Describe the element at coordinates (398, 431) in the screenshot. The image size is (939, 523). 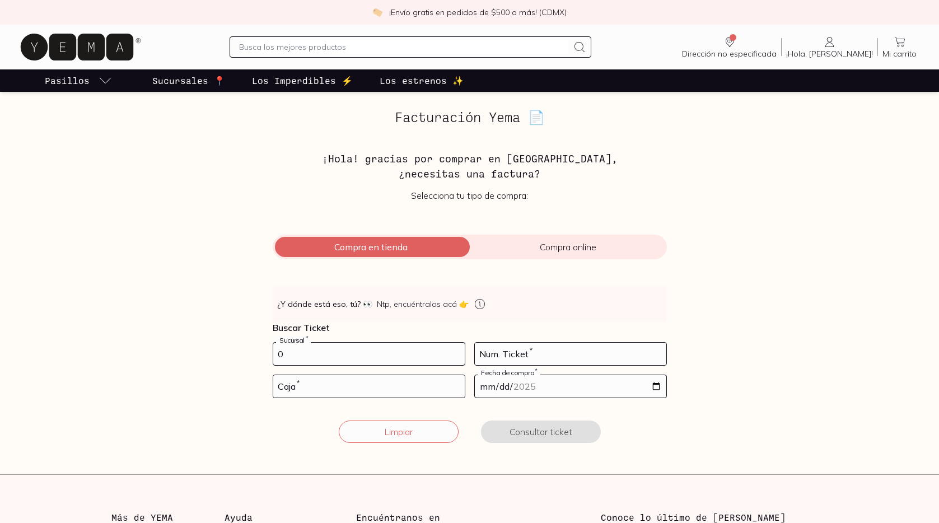
I see `button: Limpiar` at that location.